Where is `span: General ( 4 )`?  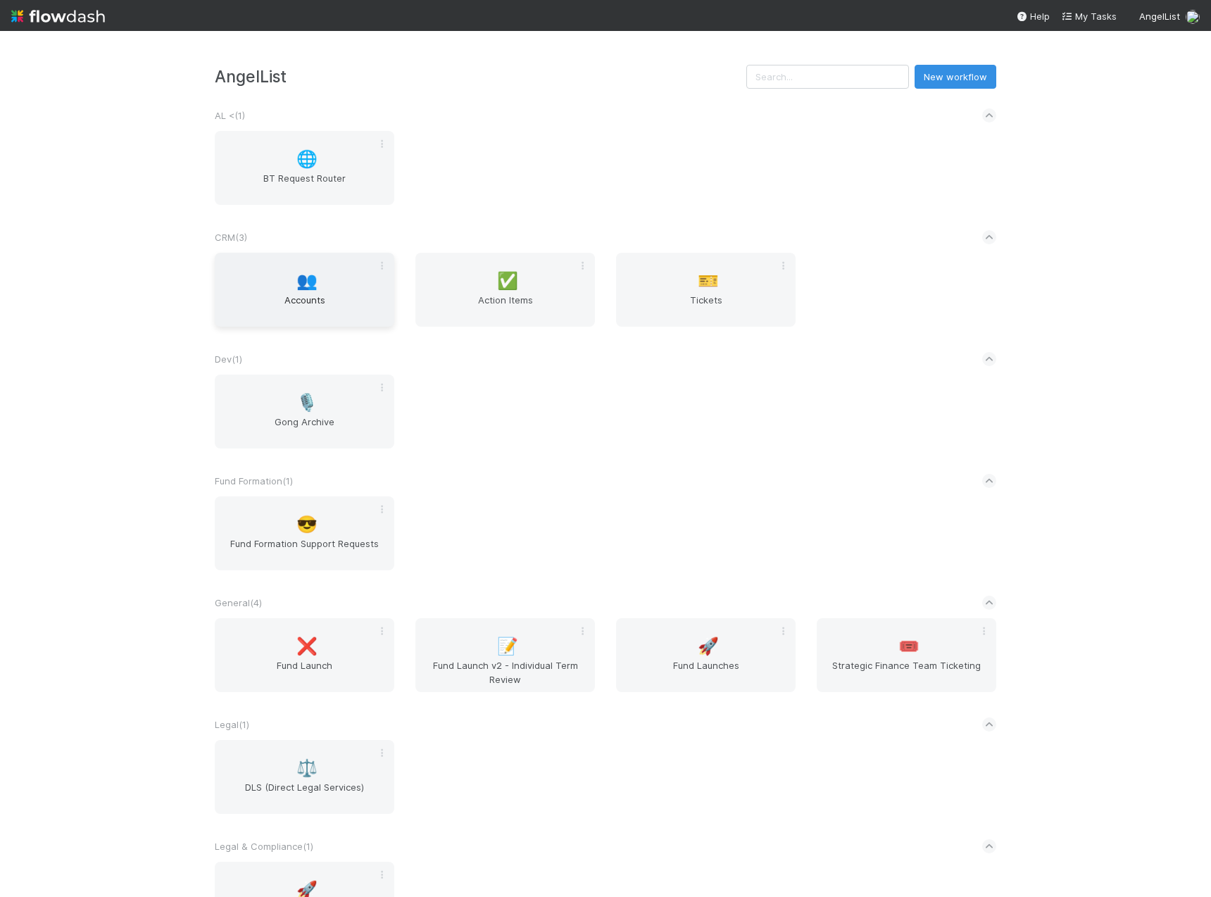
span: General ( 4 ) is located at coordinates (238, 603).